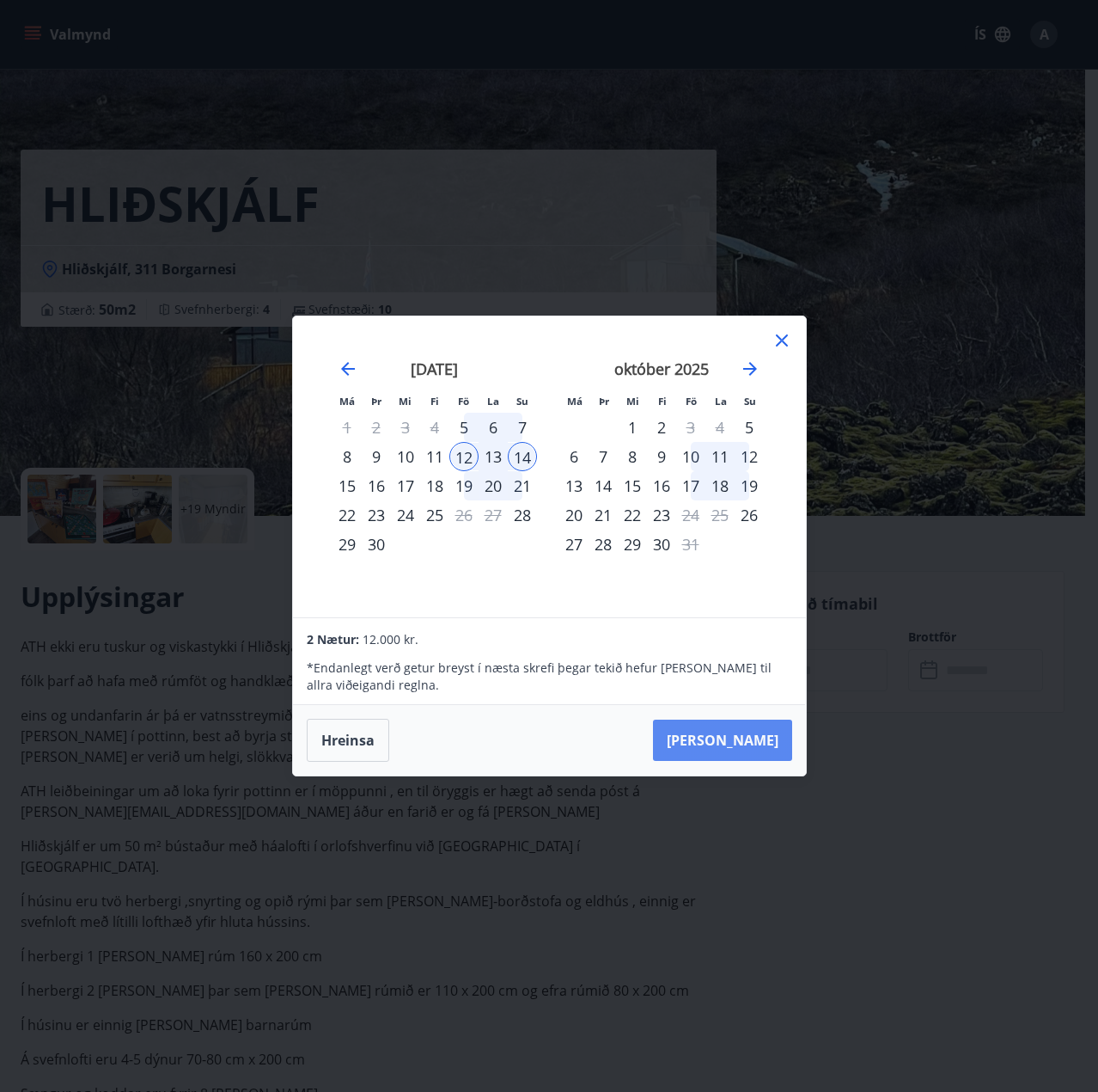 The height and width of the screenshot is (1092, 1098). I want to click on div: 24, so click(406, 515).